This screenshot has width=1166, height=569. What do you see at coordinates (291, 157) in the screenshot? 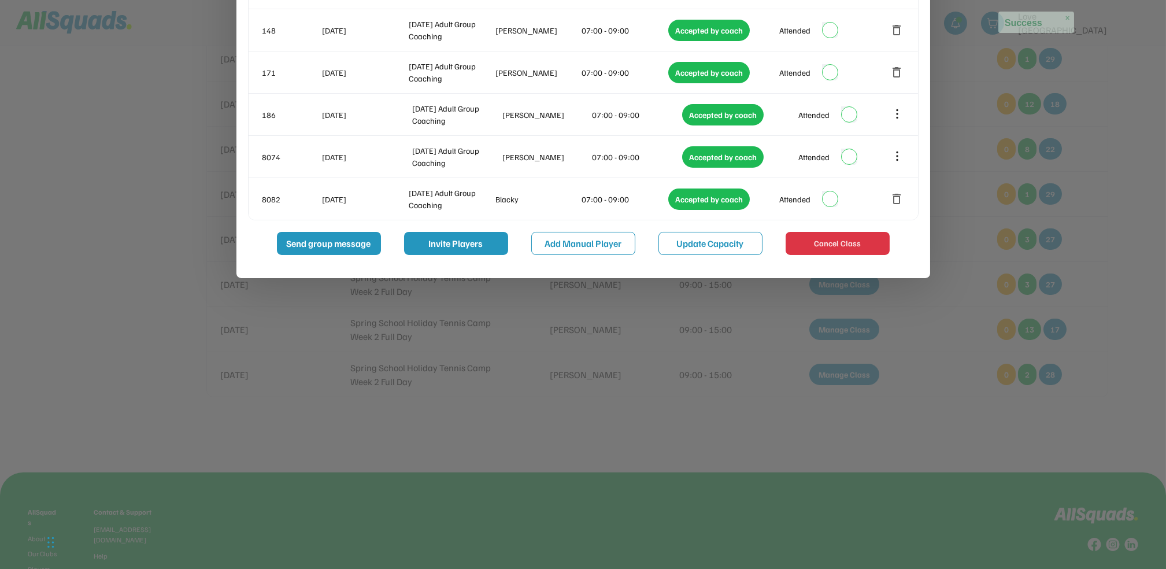
I see `div: 8074` at bounding box center [291, 157].